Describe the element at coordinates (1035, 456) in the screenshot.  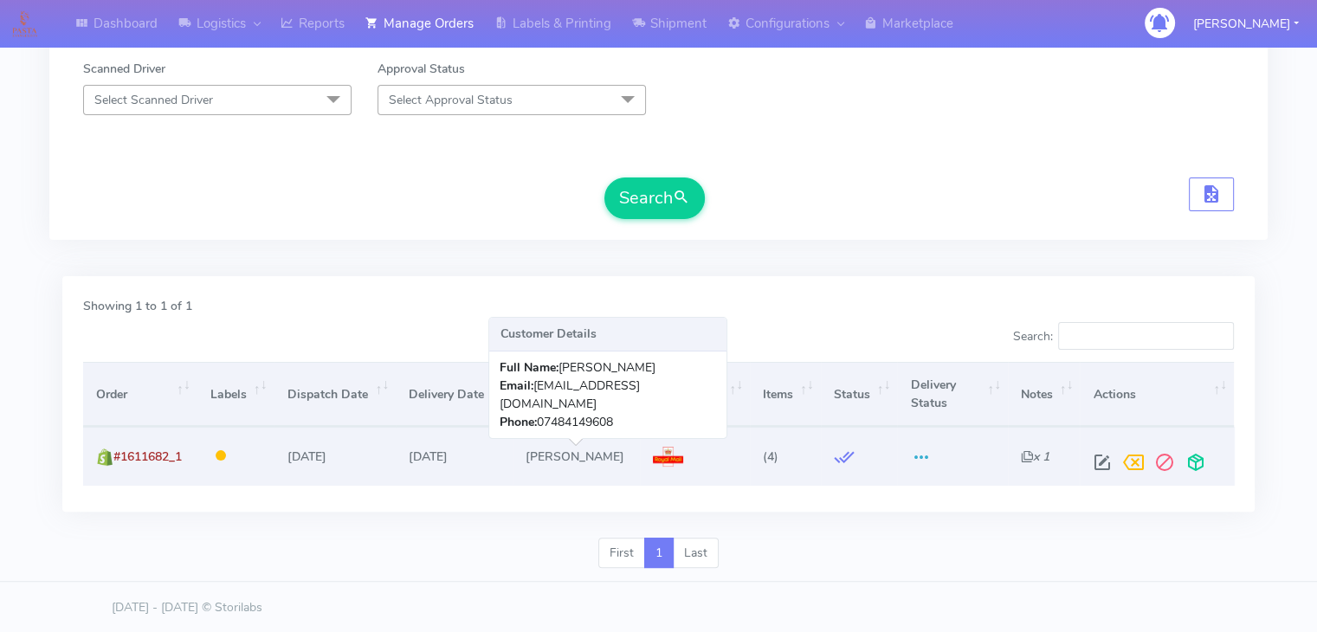
I see `i: x 1` at that location.